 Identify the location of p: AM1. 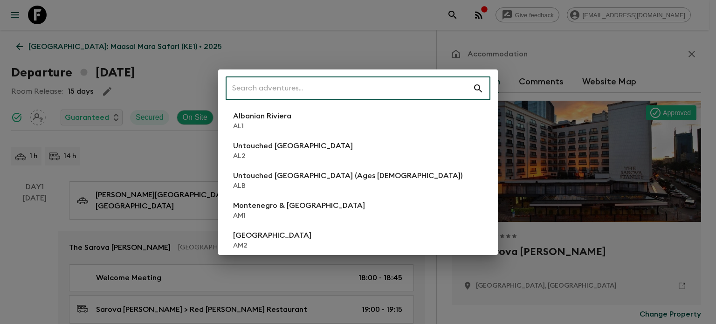
(299, 216).